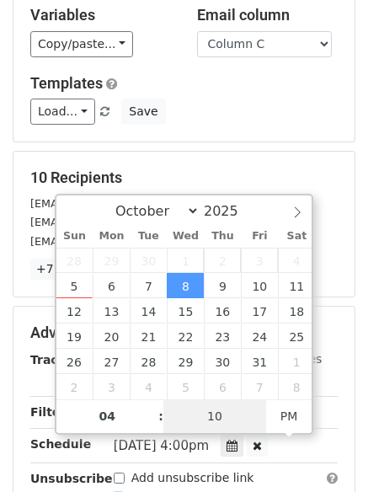 This screenshot has width=368, height=492. I want to click on span: September 30, 2025, so click(148, 261).